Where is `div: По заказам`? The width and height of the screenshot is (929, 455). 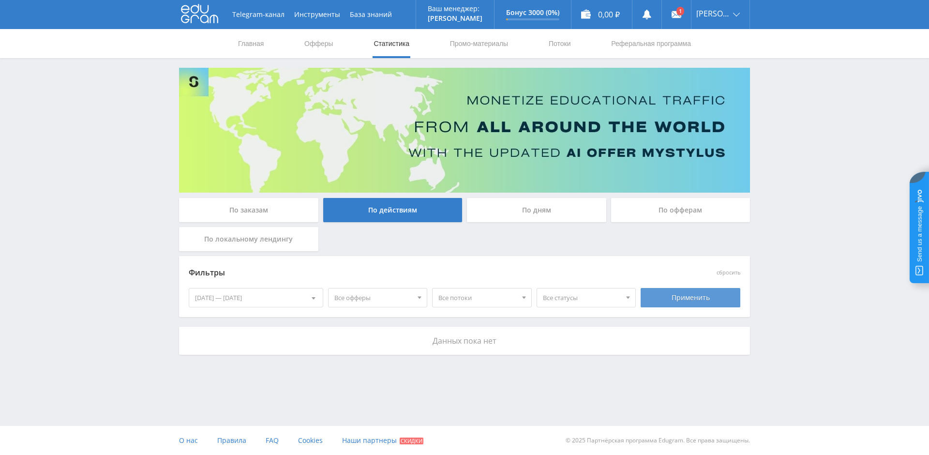
div: По заказам is located at coordinates (249, 210).